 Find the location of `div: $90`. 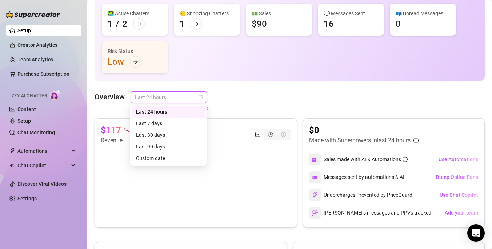

div: $90 is located at coordinates (259, 24).